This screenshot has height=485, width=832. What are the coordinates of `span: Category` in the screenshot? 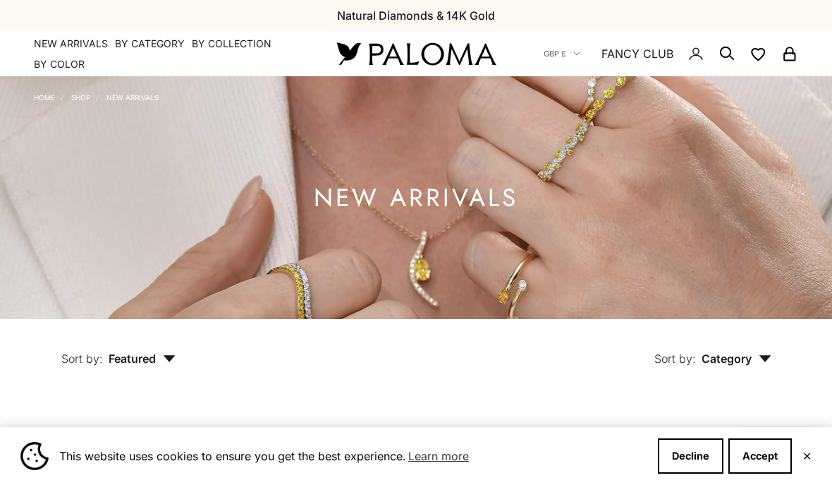 It's located at (736, 358).